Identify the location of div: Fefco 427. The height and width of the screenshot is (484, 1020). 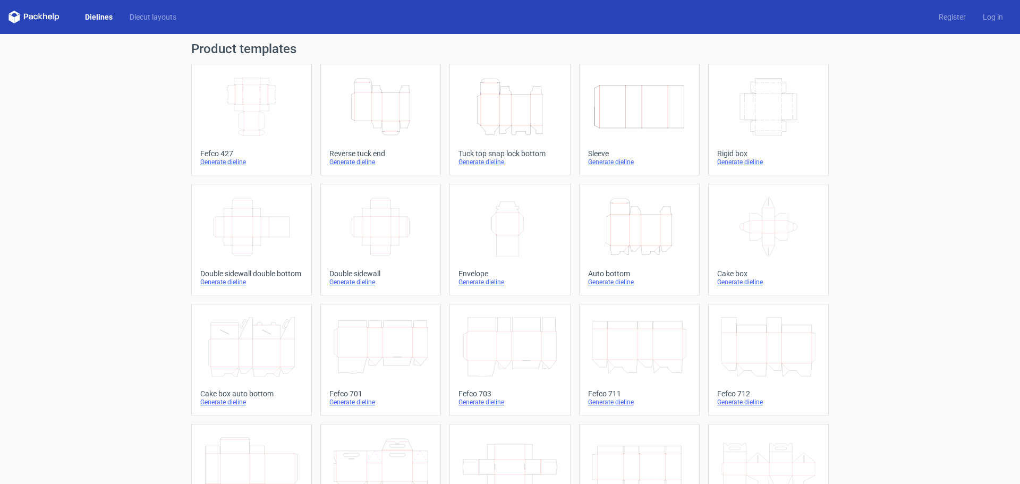
(251, 154).